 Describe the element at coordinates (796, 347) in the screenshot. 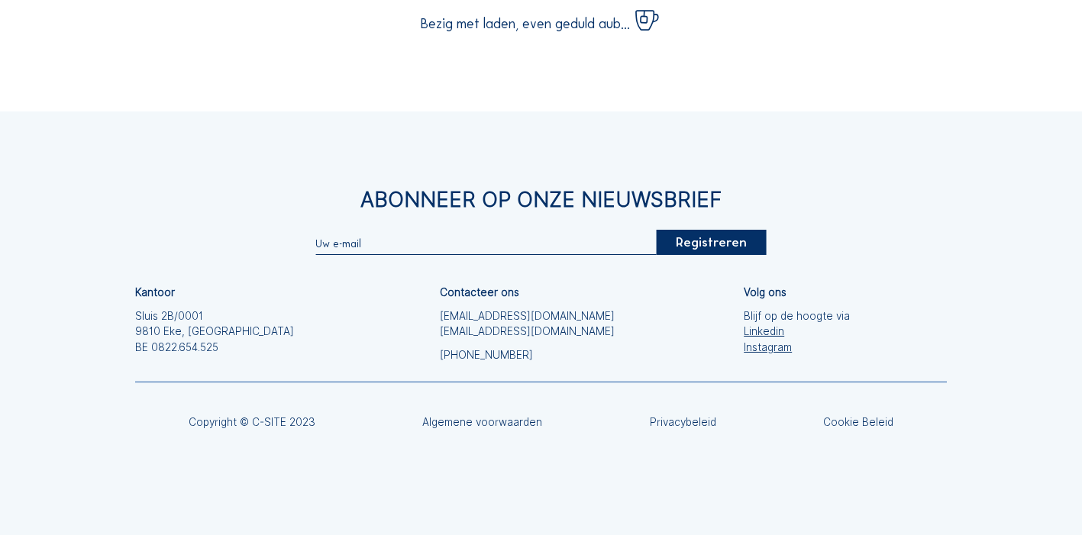

I see `a: Instagram` at that location.